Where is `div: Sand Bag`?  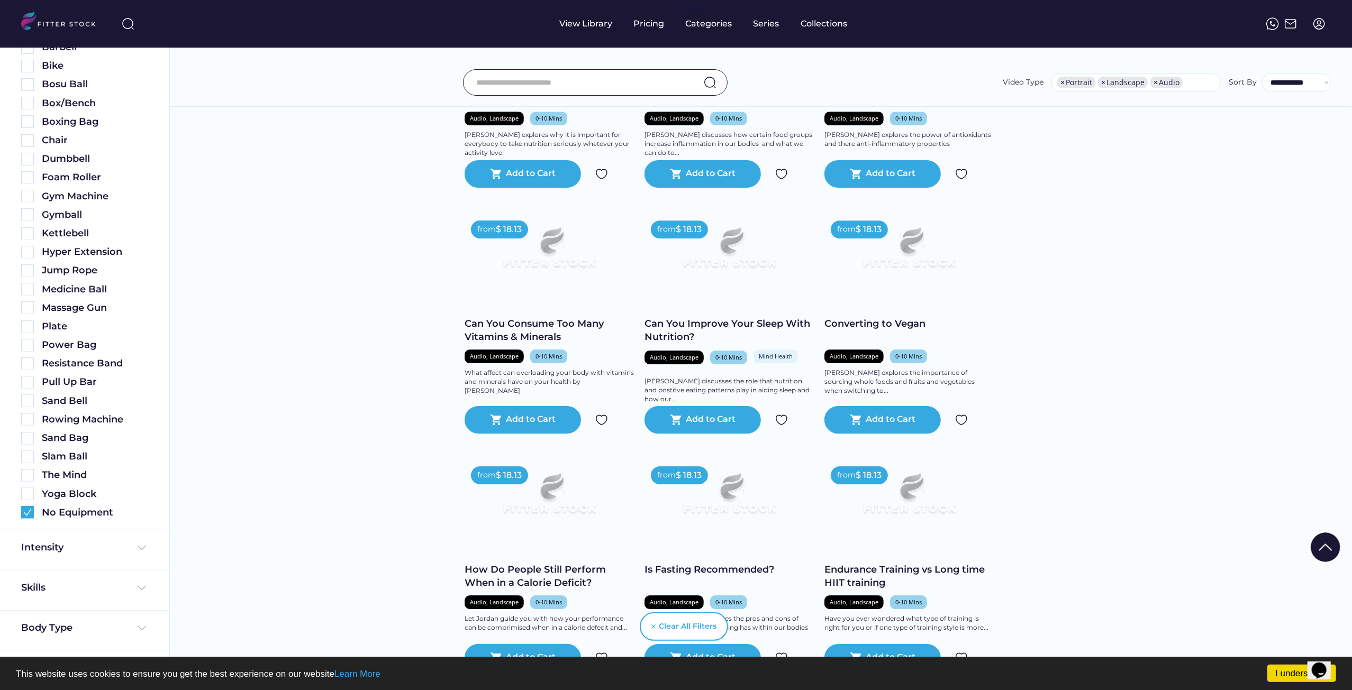
div: Sand Bag is located at coordinates (95, 438).